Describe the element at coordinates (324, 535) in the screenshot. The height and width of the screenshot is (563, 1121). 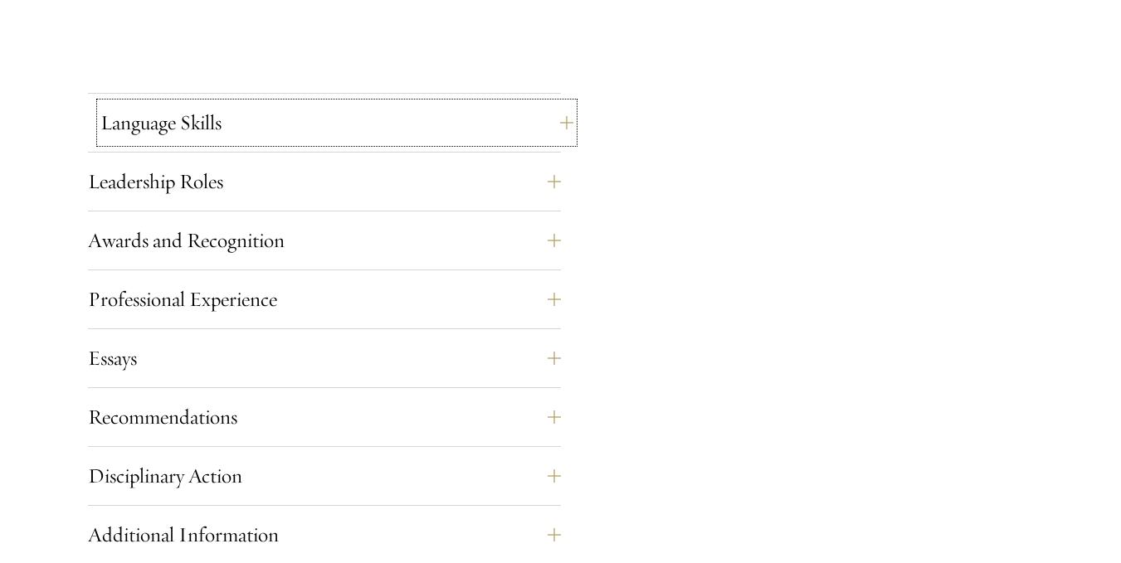
I see `button: Additional Information` at that location.